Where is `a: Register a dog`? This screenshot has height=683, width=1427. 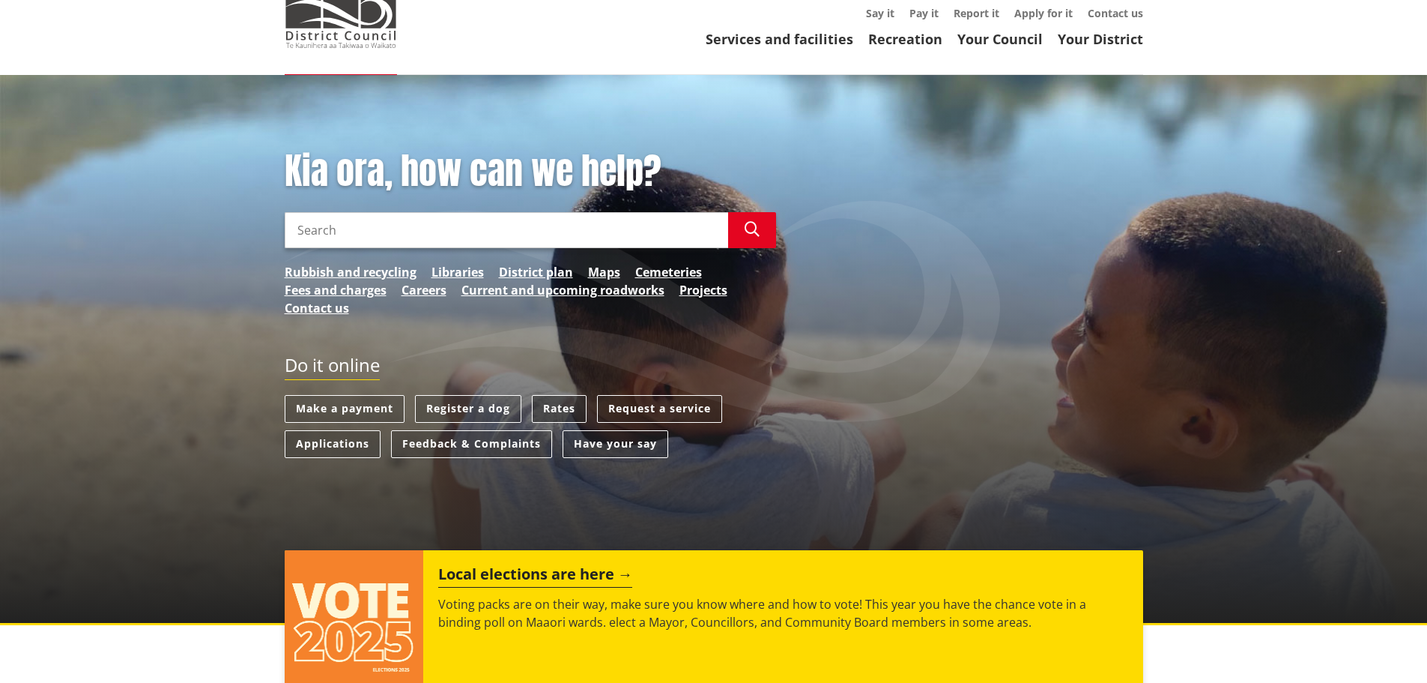
a: Register a dog is located at coordinates (468, 408).